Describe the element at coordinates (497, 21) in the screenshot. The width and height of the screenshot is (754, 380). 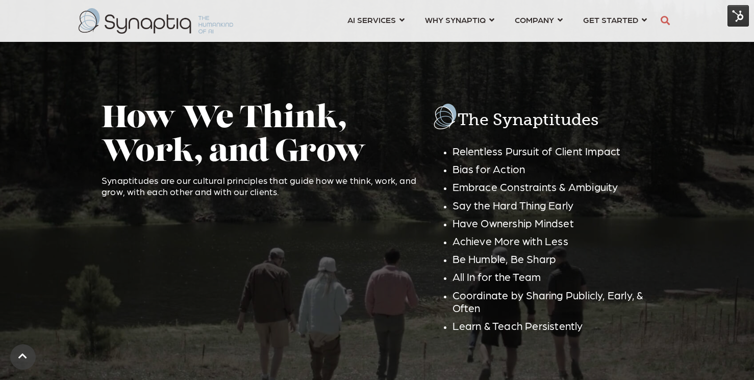
I see `nav: menu` at that location.